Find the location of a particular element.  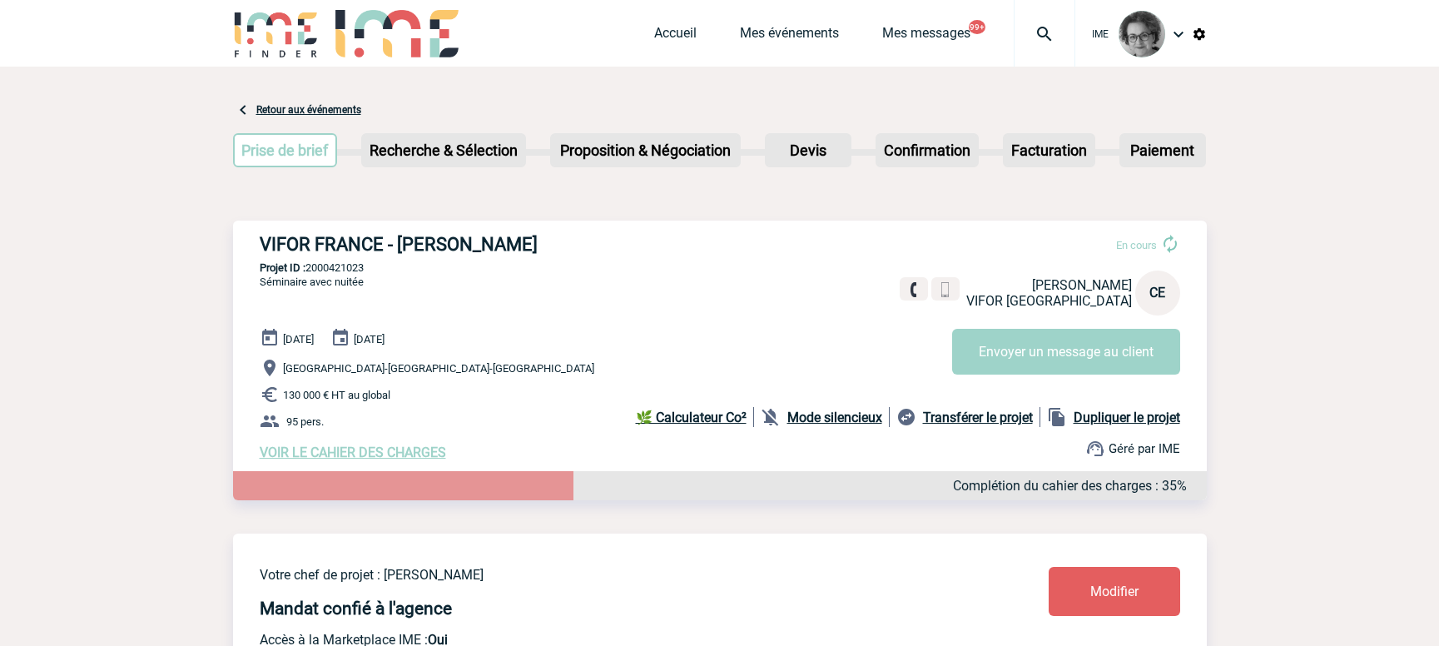

b: Mode silencieux is located at coordinates (835, 417).